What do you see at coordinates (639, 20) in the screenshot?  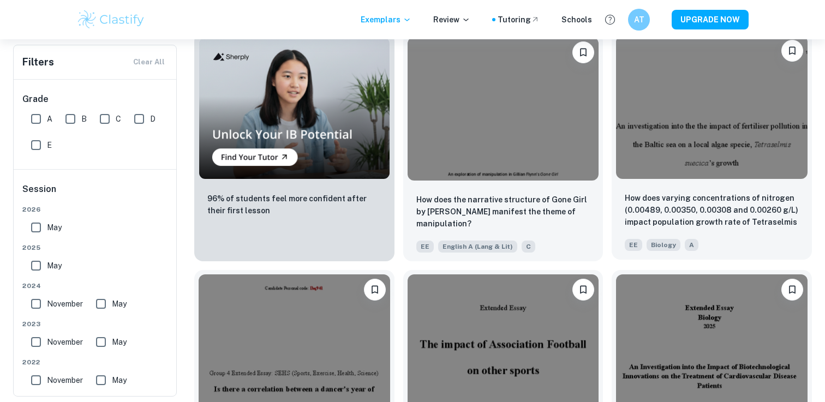 I see `button: AT` at bounding box center [639, 20].